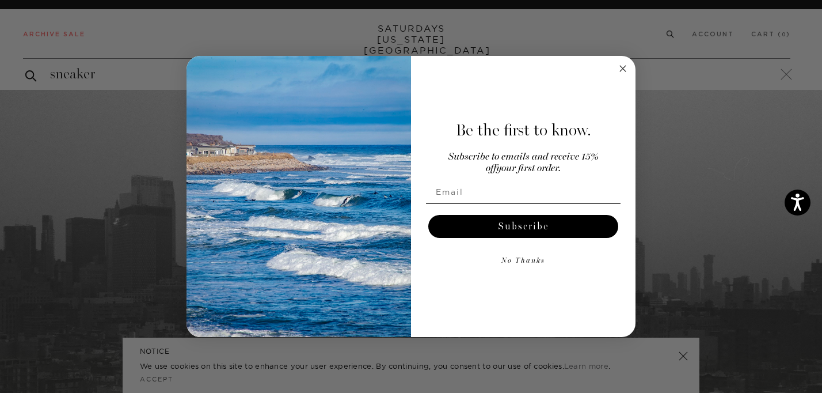  Describe the element at coordinates (523, 192) in the screenshot. I see `input: Email` at that location.